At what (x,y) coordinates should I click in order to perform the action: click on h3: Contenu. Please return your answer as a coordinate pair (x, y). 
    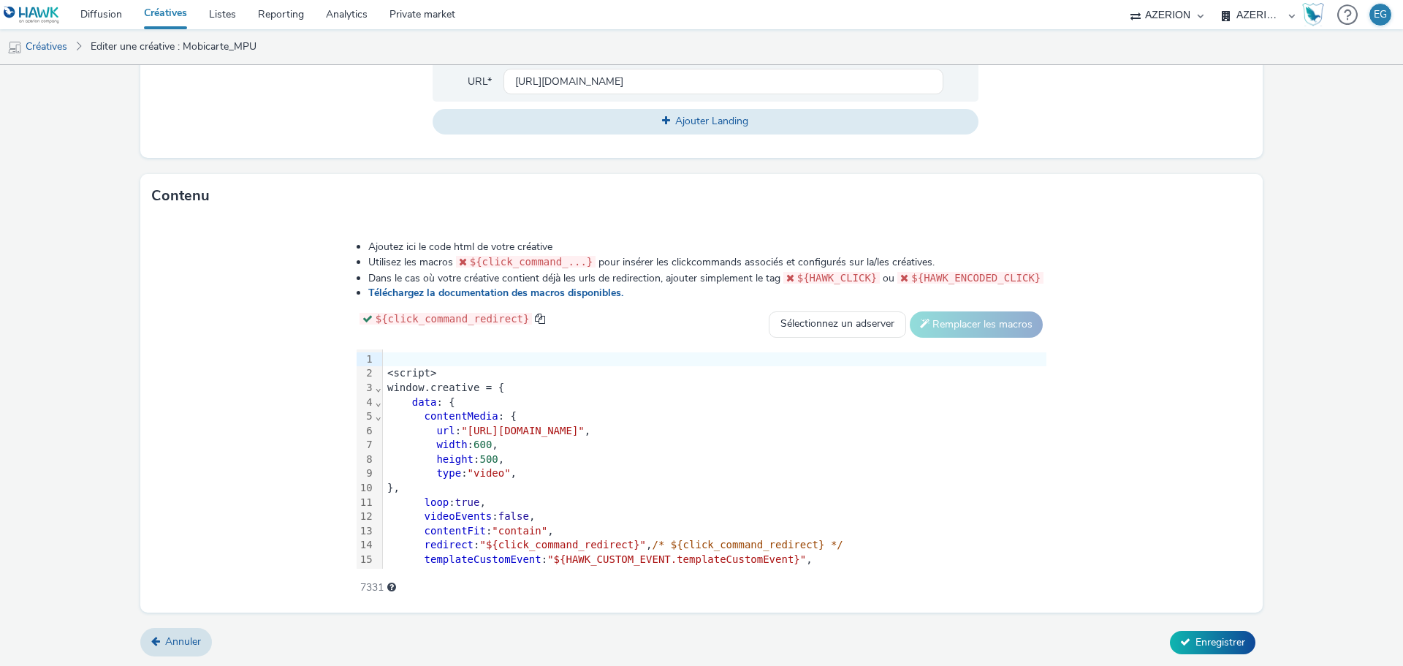
    Looking at the image, I should click on (181, 196).